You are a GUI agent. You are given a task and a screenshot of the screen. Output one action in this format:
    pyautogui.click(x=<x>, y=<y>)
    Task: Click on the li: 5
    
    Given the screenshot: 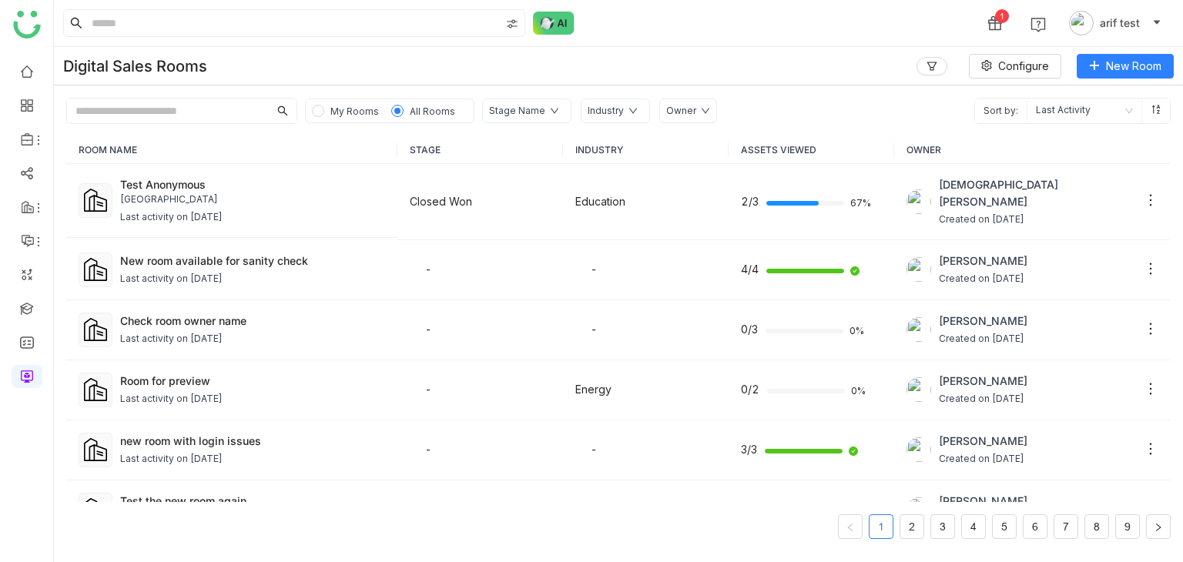 What is the action you would take?
    pyautogui.click(x=1004, y=527)
    